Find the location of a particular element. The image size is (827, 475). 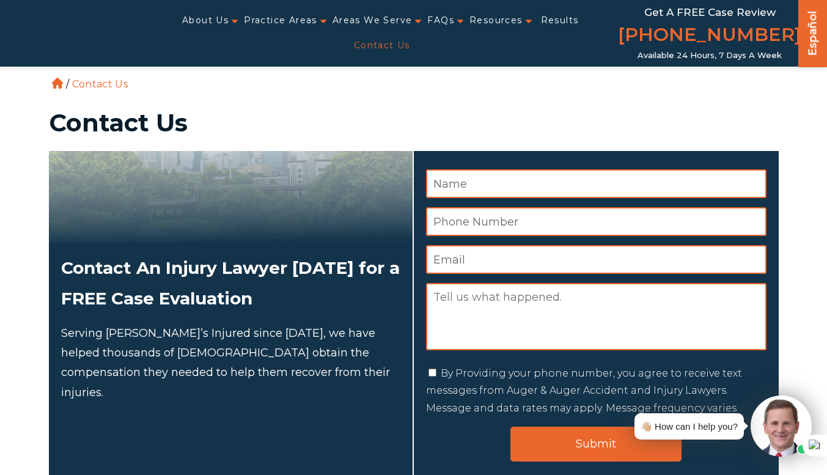

img: Attorneys is located at coordinates (230, 197).